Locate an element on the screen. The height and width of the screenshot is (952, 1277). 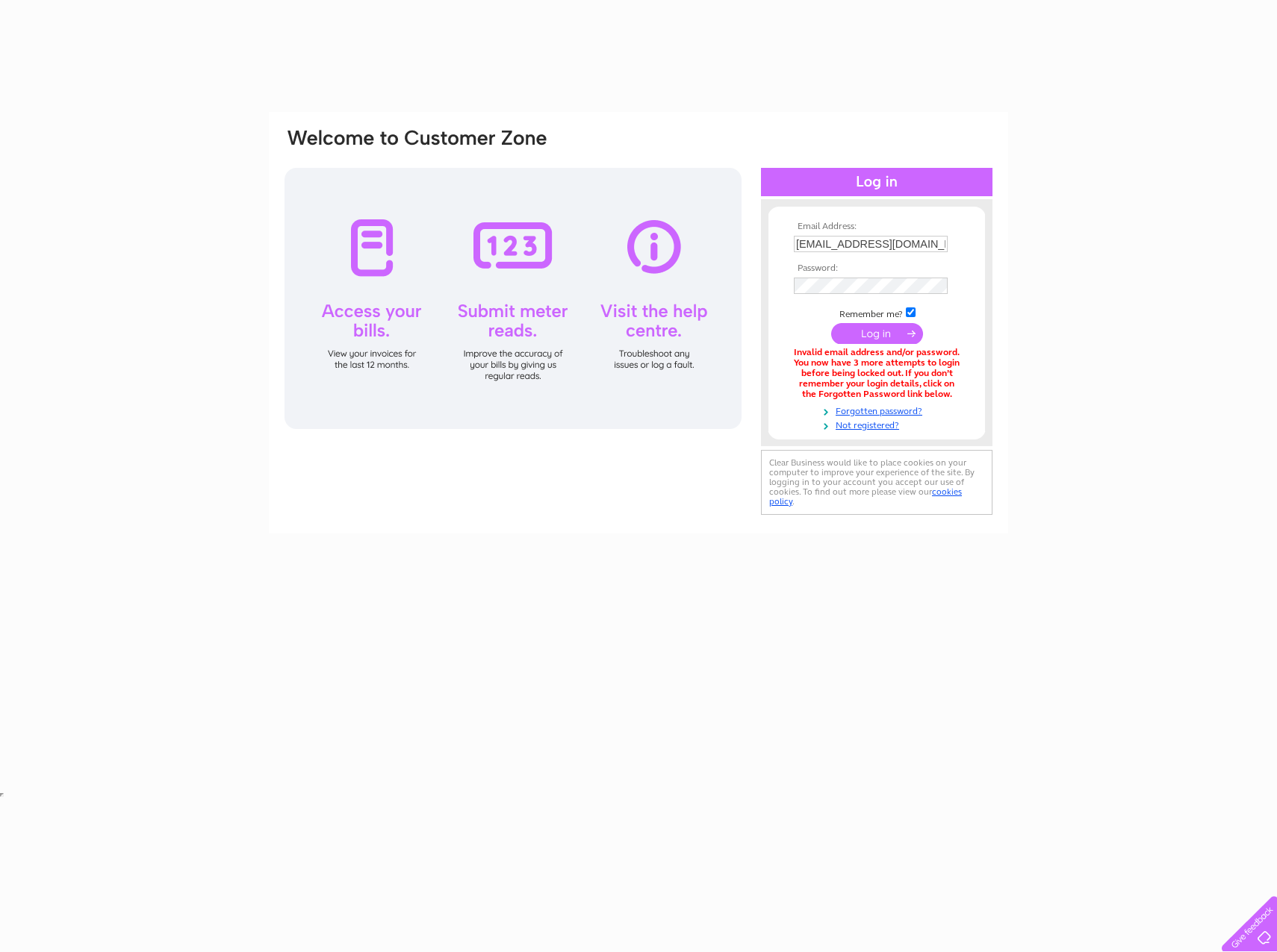
a: Not registered? is located at coordinates (878, 424).